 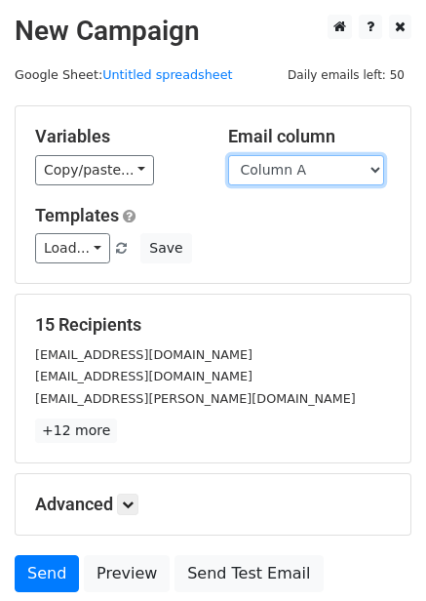 I want to click on span: Daily emails left: 50, so click(x=346, y=75).